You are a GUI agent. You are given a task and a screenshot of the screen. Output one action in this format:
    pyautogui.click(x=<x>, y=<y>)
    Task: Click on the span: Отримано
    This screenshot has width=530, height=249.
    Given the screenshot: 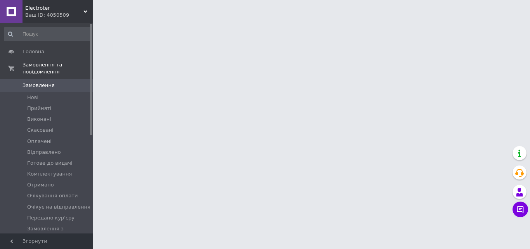 What is the action you would take?
    pyautogui.click(x=40, y=185)
    